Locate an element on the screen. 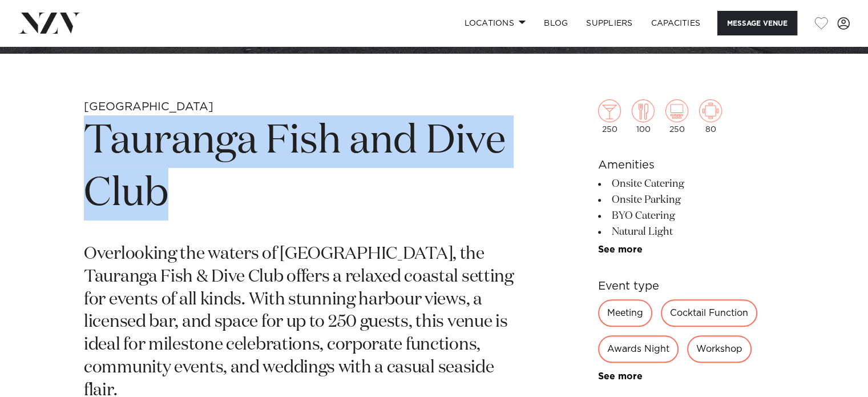 Image resolution: width=868 pixels, height=397 pixels. h6: Amenities is located at coordinates (691, 165).